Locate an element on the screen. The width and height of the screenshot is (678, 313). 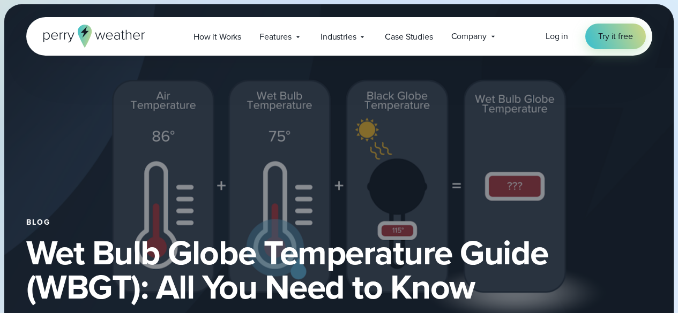
span: Features is located at coordinates (275, 37).